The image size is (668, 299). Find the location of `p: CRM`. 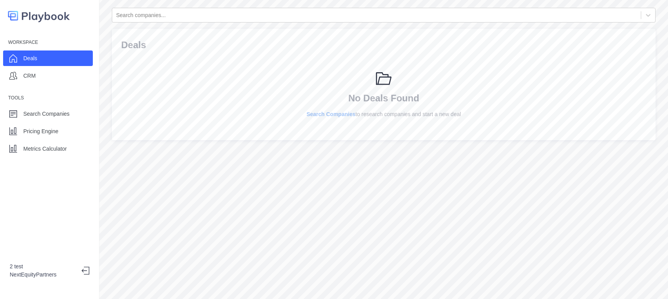

p: CRM is located at coordinates (30, 76).